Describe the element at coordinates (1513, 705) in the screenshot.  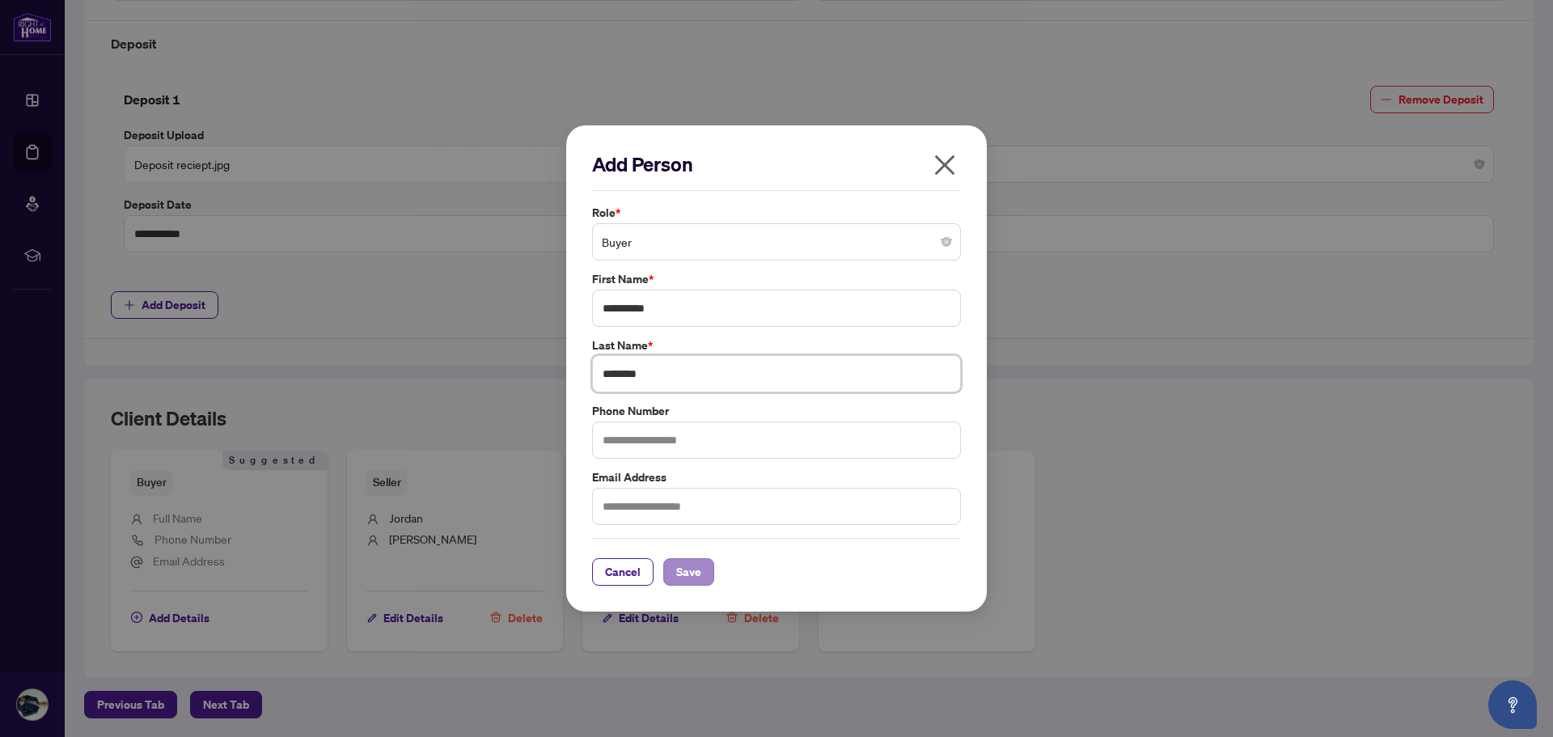
I see `button: Open asap` at that location.